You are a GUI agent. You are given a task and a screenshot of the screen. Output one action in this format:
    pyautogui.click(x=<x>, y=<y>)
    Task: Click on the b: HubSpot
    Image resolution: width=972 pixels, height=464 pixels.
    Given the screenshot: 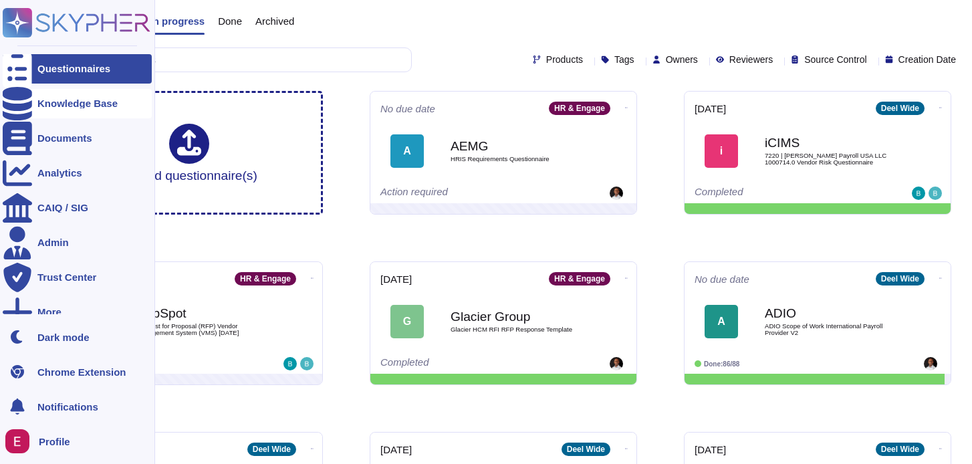 What is the action you would take?
    pyautogui.click(x=203, y=313)
    